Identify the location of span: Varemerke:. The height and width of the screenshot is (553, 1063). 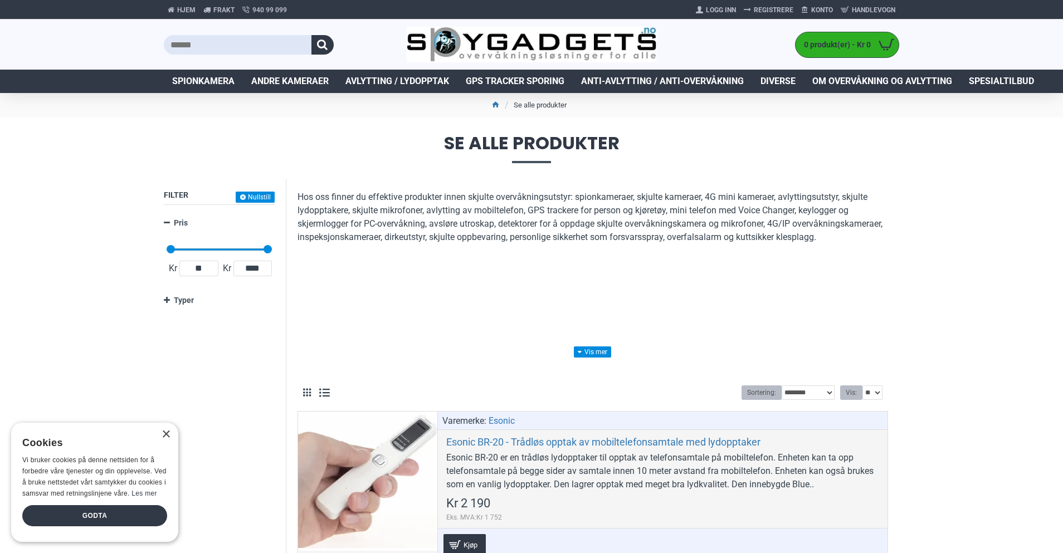
(464, 421).